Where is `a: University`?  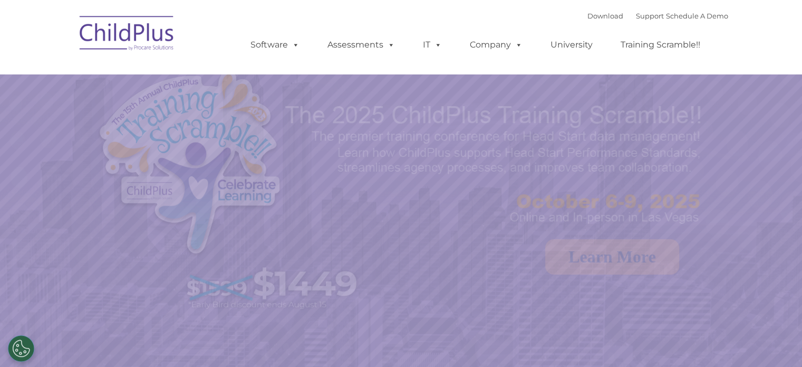
a: University is located at coordinates (572, 45).